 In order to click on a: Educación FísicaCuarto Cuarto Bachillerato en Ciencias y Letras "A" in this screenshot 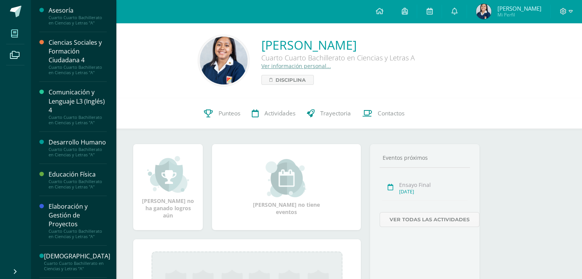, I will do `click(78, 180)`.